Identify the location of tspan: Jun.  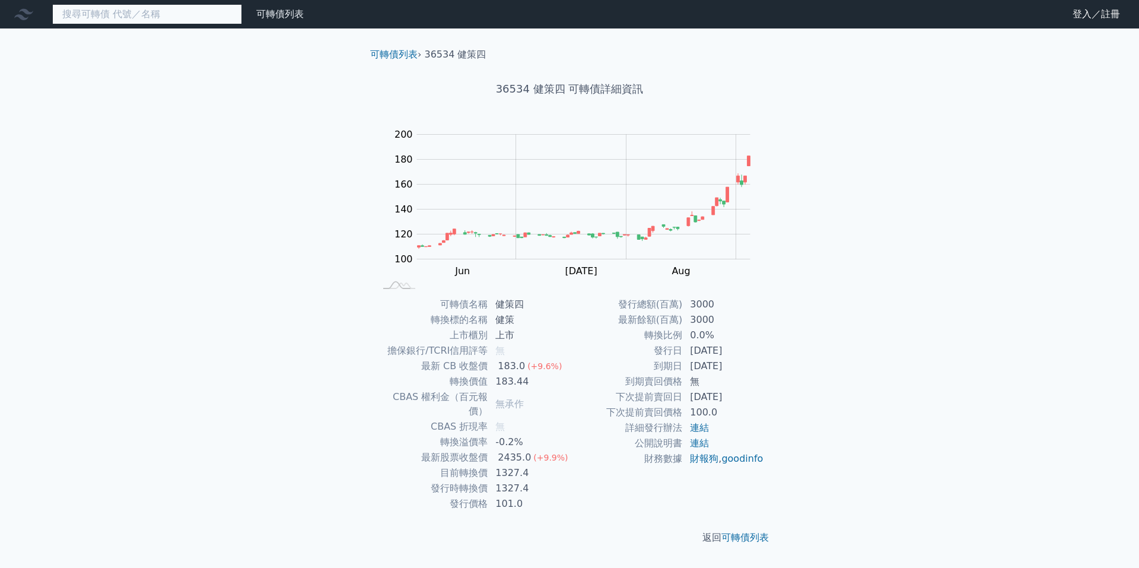
(462, 270).